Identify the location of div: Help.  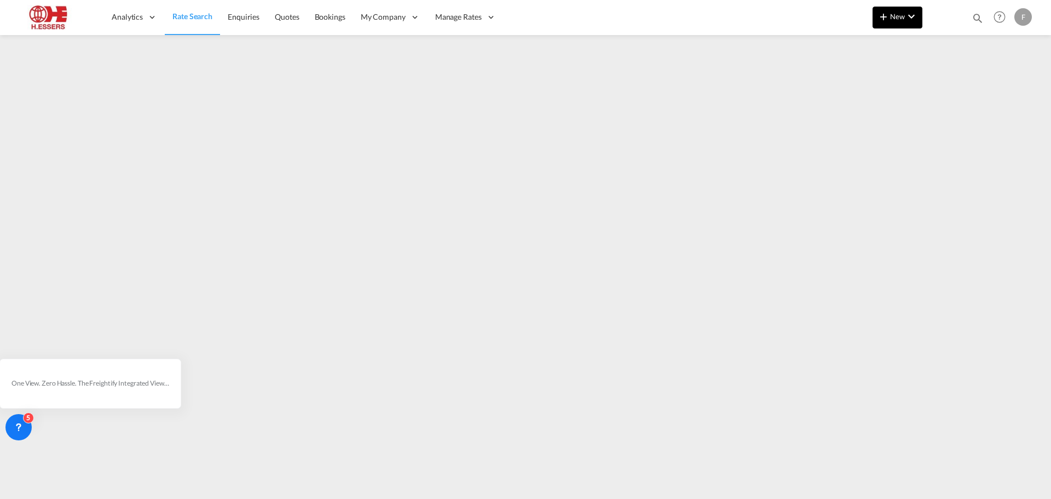
(1002, 18).